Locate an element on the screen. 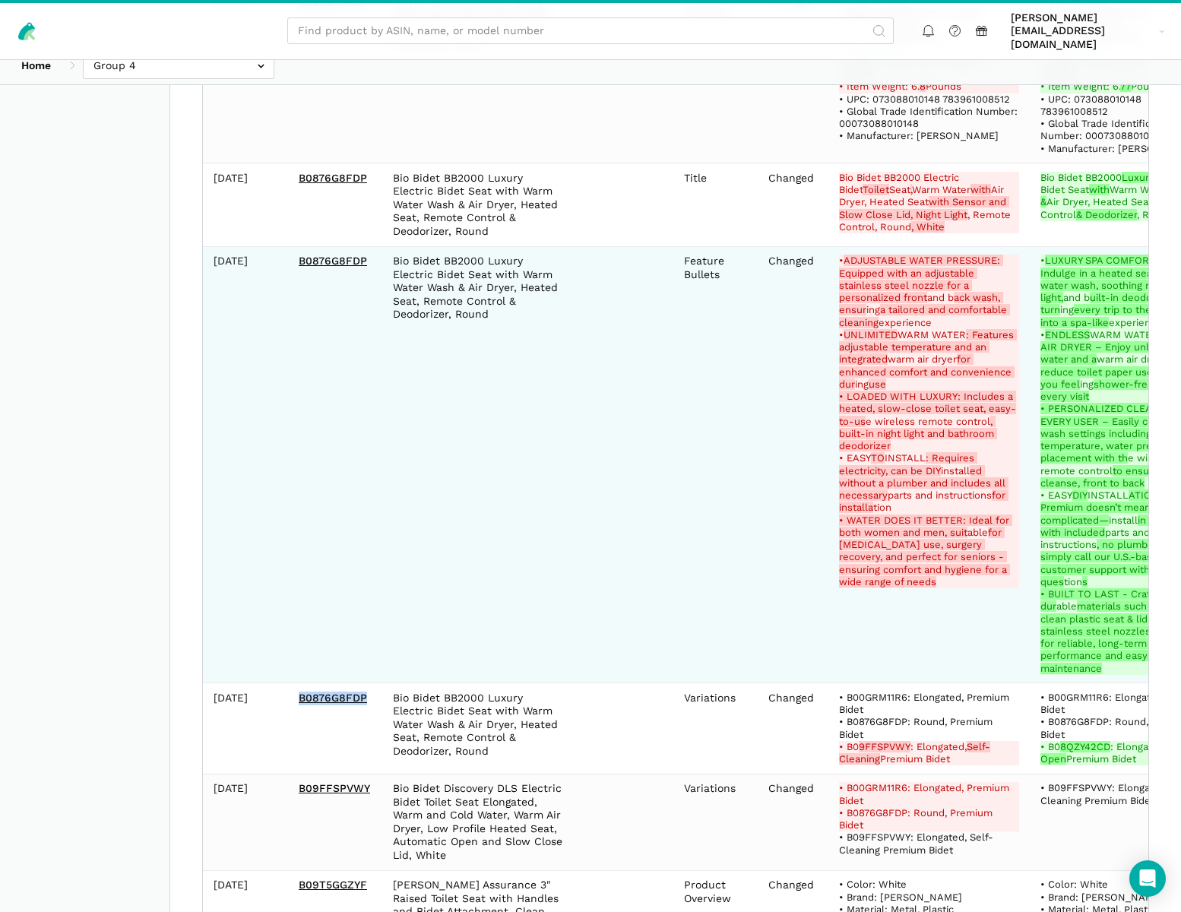 Image resolution: width=1181 pixels, height=912 pixels. td: Bio Bidet Discovery DLS Electric Bidet Toilet Seat Elongated, Warm and Cold Water, Warm Air Dryer... is located at coordinates (478, 821).